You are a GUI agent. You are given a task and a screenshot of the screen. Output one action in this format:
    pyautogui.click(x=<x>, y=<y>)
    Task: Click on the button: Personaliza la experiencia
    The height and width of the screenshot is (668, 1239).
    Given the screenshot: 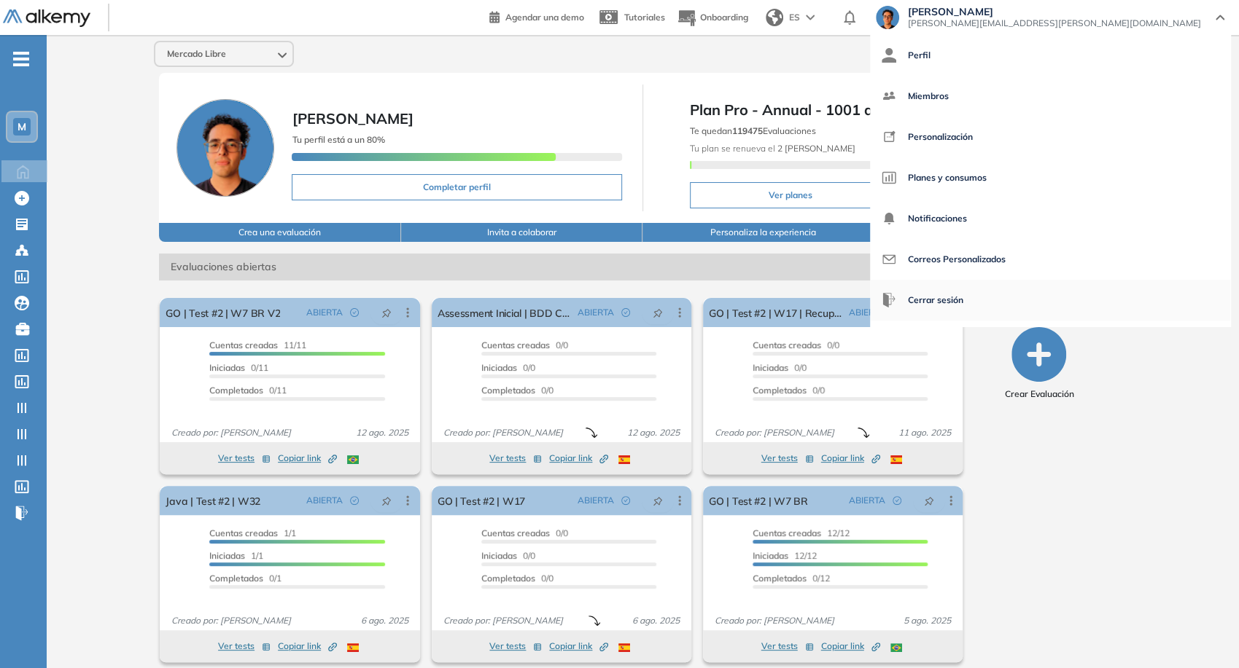 What is the action you would take?
    pyautogui.click(x=763, y=233)
    